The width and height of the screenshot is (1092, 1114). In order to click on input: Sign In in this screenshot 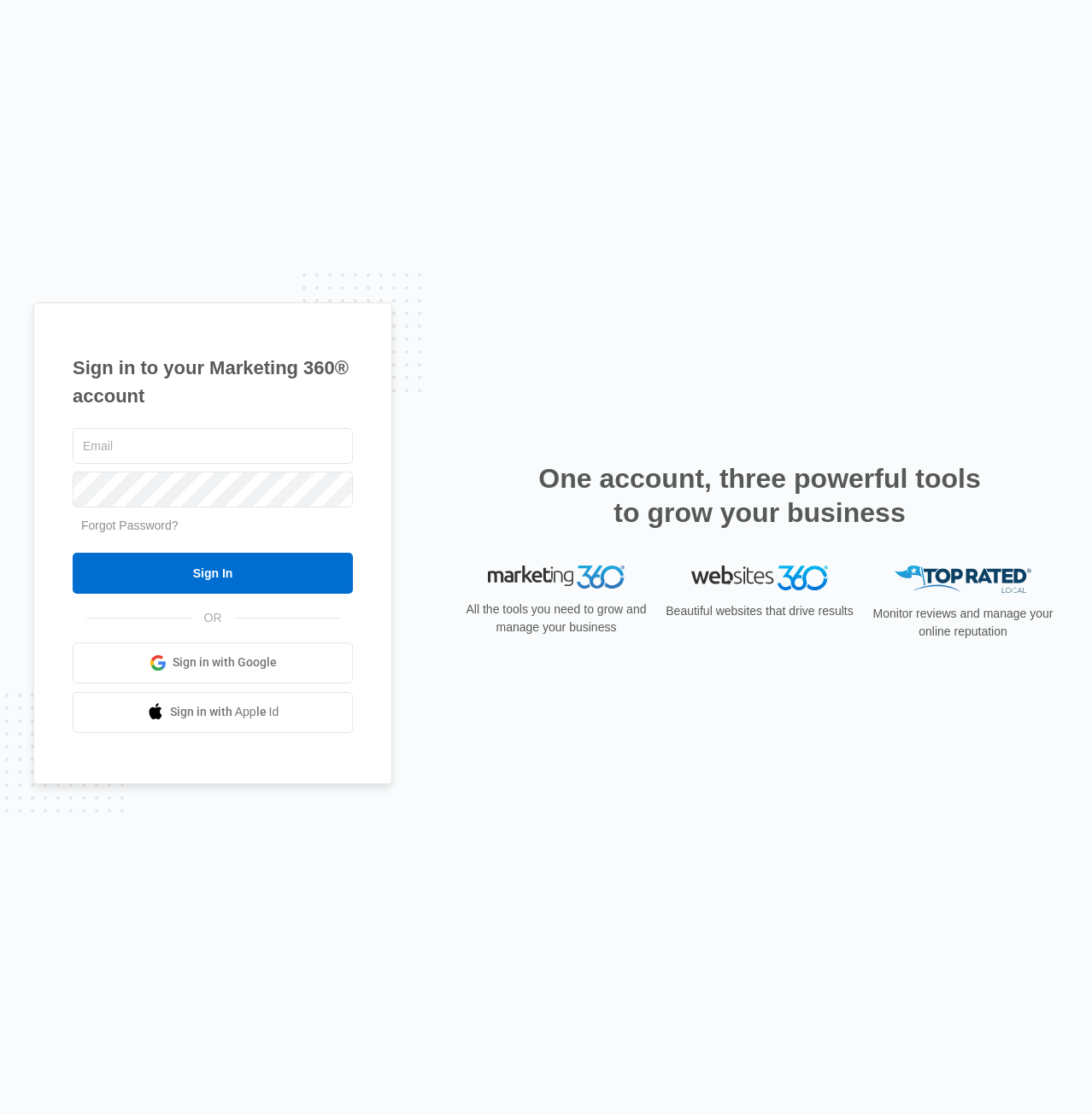, I will do `click(213, 573)`.